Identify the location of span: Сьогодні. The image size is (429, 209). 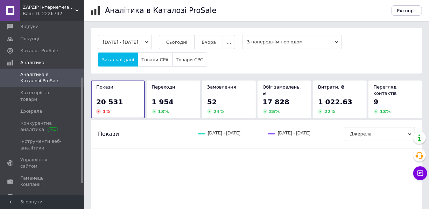
(177, 42).